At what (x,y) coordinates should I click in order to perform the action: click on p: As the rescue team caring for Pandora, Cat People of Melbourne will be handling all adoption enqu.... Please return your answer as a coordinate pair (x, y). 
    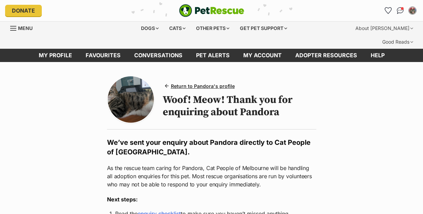
    Looking at the image, I should click on (212, 176).